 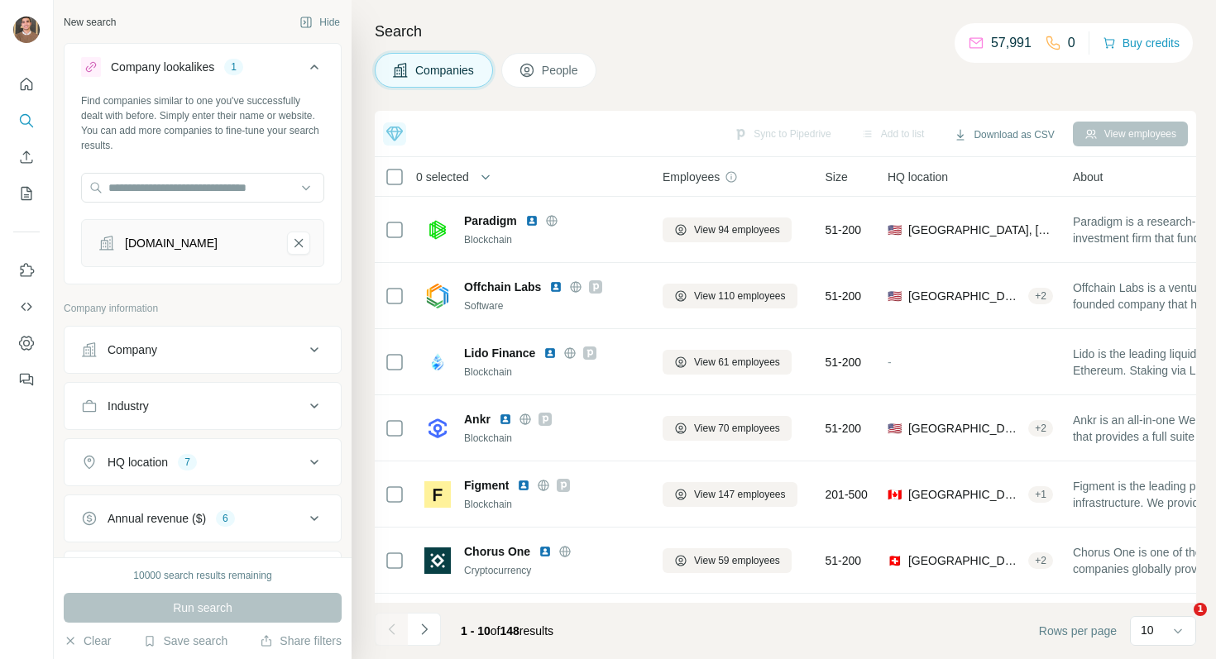 What do you see at coordinates (26, 307) in the screenshot?
I see `button: Use Surfe API` at bounding box center [26, 307].